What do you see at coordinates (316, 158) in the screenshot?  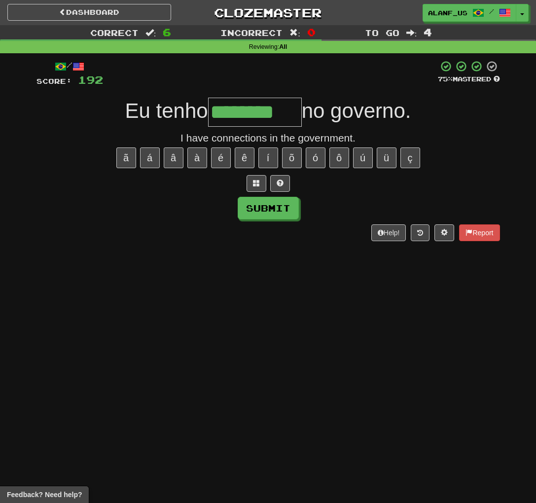 I see `button: ó` at bounding box center [316, 158].